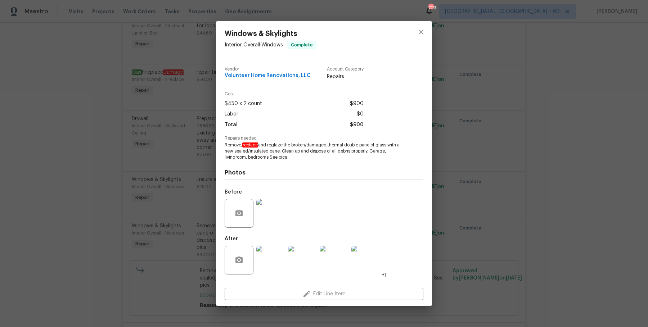  Describe the element at coordinates (302, 45) in the screenshot. I see `span: Complete` at that location.